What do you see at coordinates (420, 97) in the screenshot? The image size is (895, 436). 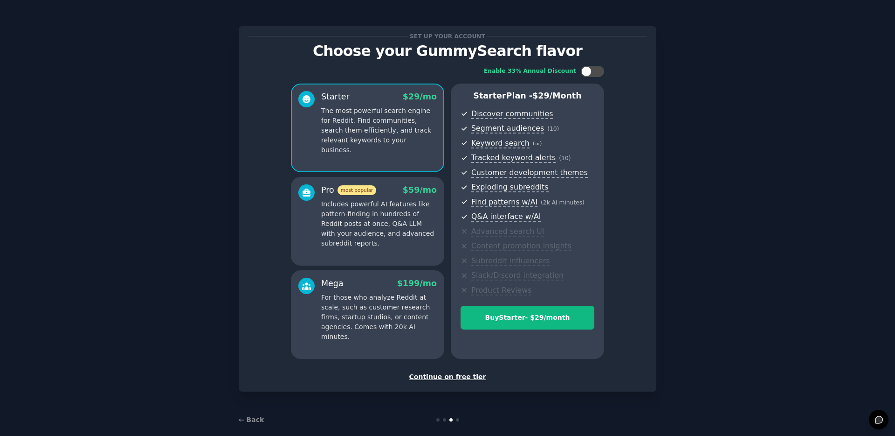 I see `span: $ 29 /mo` at bounding box center [420, 97].